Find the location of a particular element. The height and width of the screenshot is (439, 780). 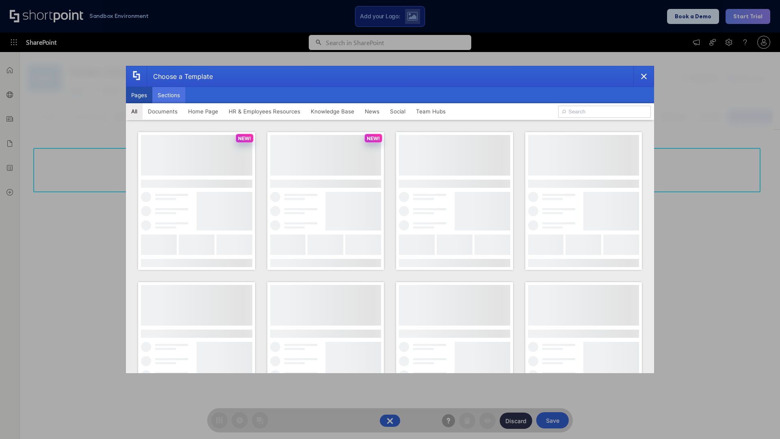

div: Choose a Template is located at coordinates (180, 76).